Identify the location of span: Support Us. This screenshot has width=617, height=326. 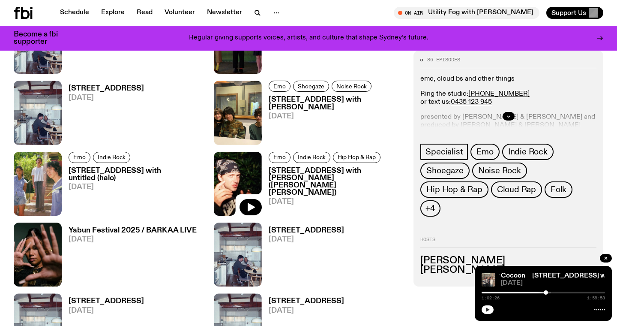
(569, 13).